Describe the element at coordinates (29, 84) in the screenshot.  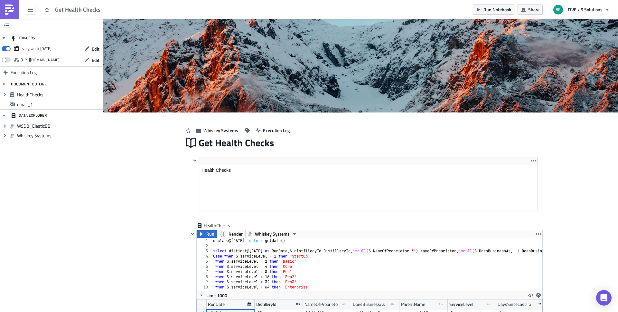
I see `div: DOCUMENT OUTLINE` at that location.